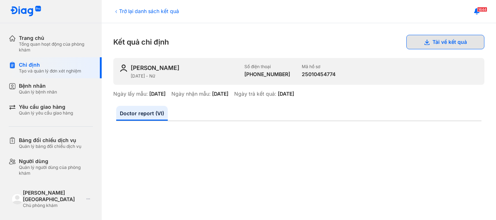 The height and width of the screenshot is (220, 496). What do you see at coordinates (130, 94) in the screenshot?
I see `div: Ngày lấy mẫu:` at bounding box center [130, 94].